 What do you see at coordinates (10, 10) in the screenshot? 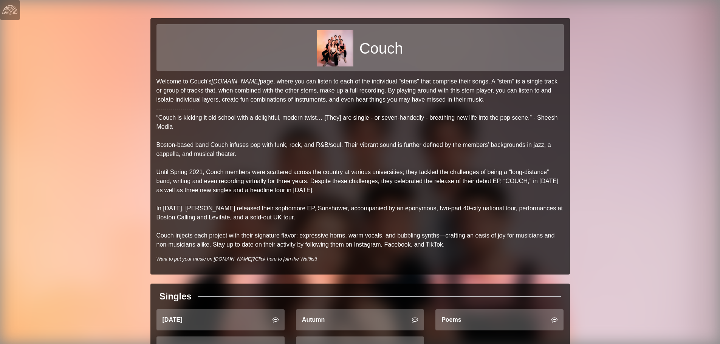
I see `img: logo-white-4c48a5e4bebecaebe01ca5a9d34031cfd3d4ef9ae749242e8c4bf12ef99f53e8.png` at bounding box center [10, 10].